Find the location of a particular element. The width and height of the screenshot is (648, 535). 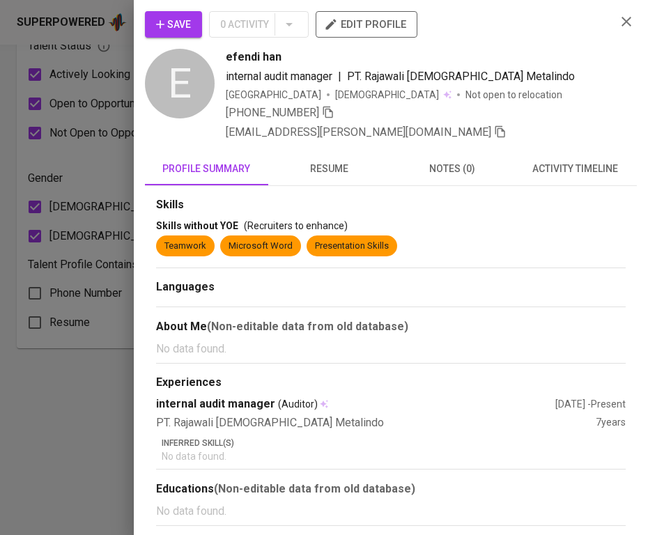

span: activity timeline is located at coordinates (575, 169).